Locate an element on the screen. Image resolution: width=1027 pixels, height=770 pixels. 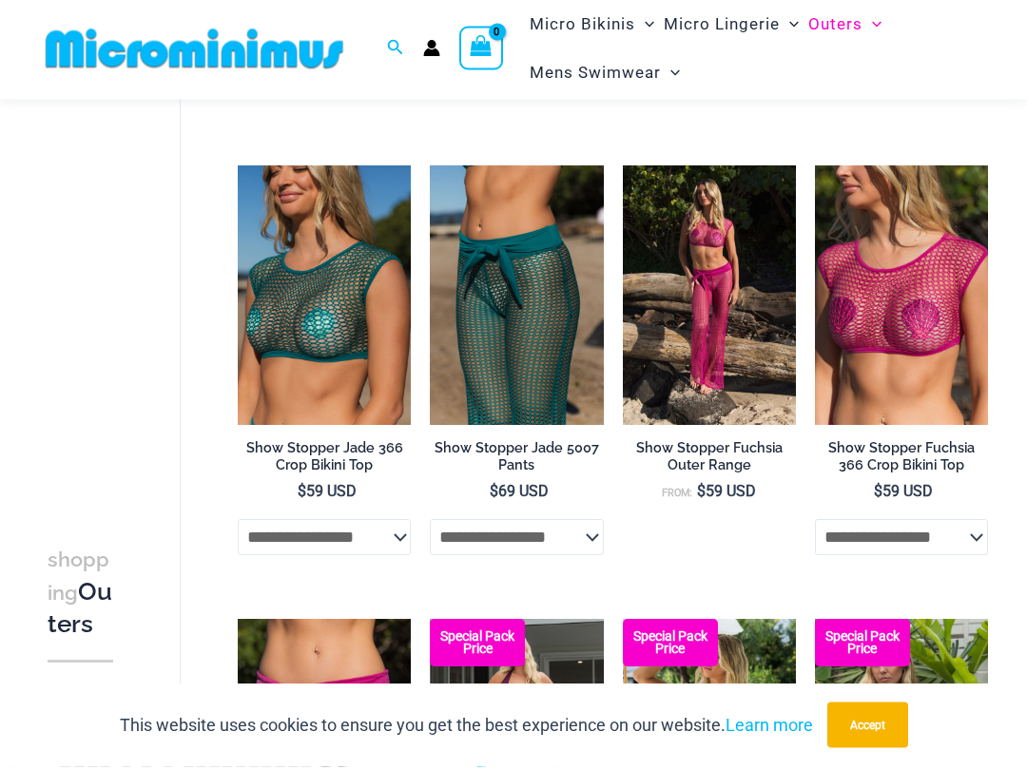
a: Micro BikinisMenu ToggleMenu Toggle is located at coordinates (591, 27).